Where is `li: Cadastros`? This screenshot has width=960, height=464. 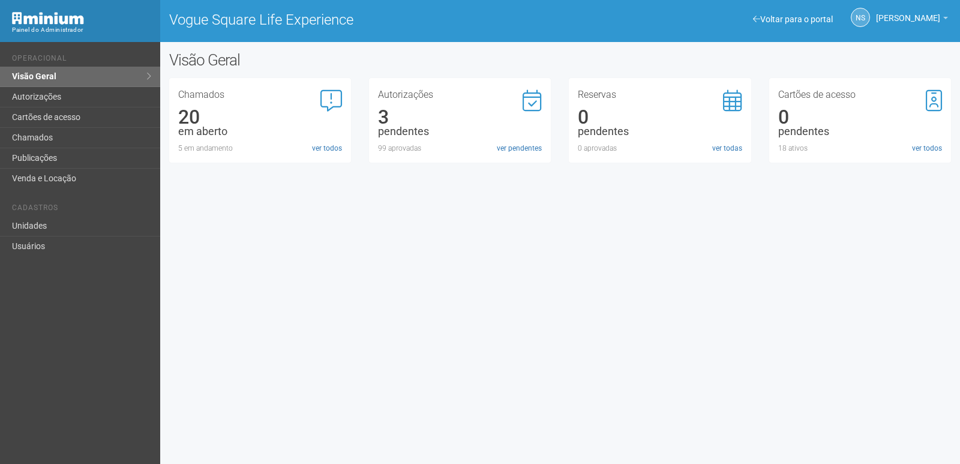
li: Cadastros is located at coordinates (82, 209).